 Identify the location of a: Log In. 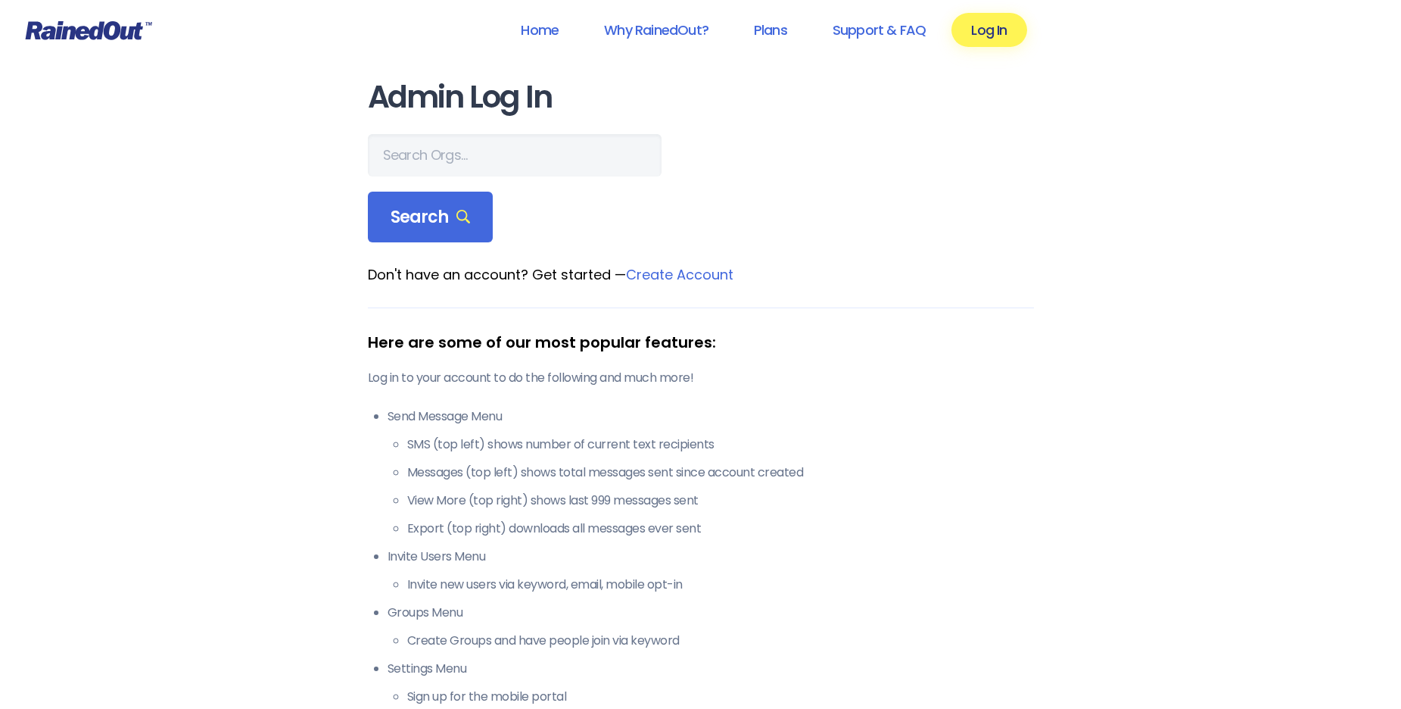
(989, 30).